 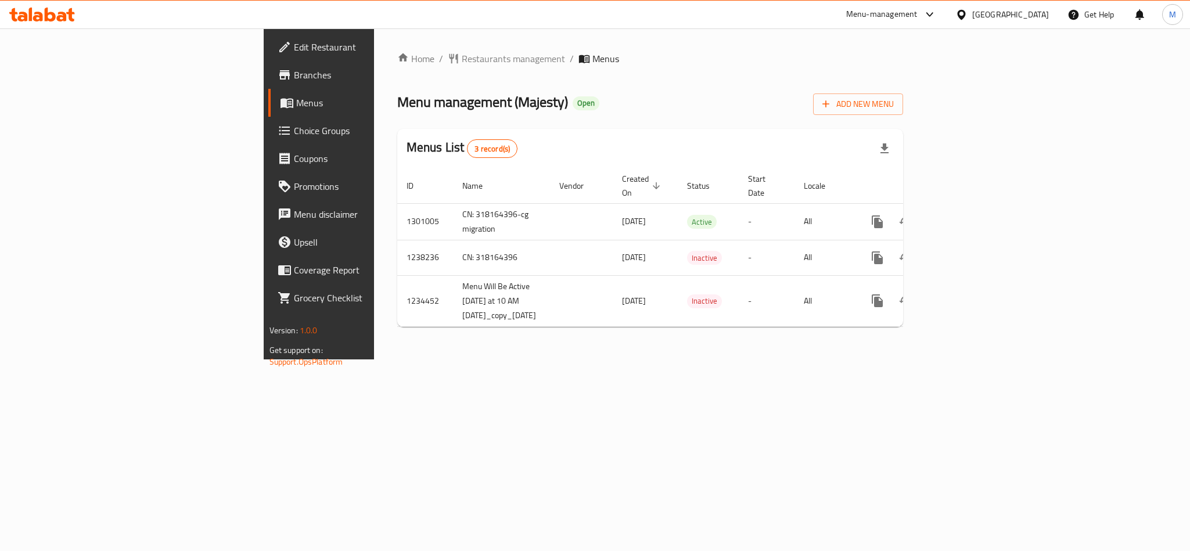 I want to click on div: Export file, so click(x=884, y=149).